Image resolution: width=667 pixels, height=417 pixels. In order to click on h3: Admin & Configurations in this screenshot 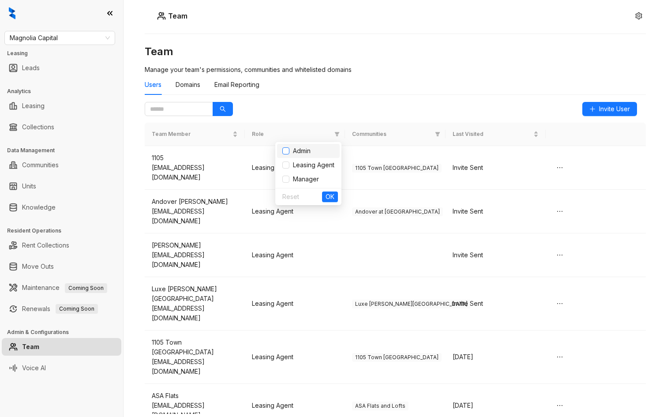, I will do `click(65, 332)`.